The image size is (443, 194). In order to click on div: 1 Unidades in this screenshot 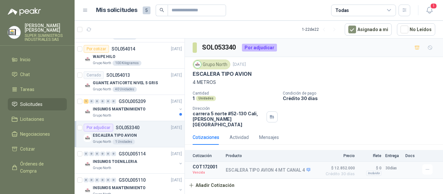, I will do `click(124, 142)`.